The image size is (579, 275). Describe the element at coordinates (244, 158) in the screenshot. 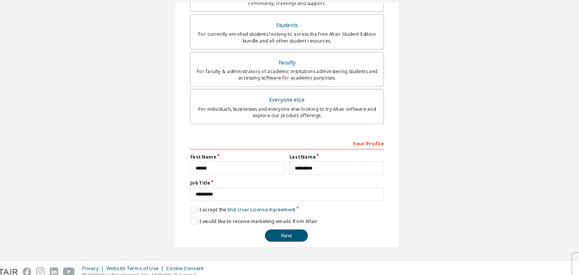

I see `label: First Name` at that location.